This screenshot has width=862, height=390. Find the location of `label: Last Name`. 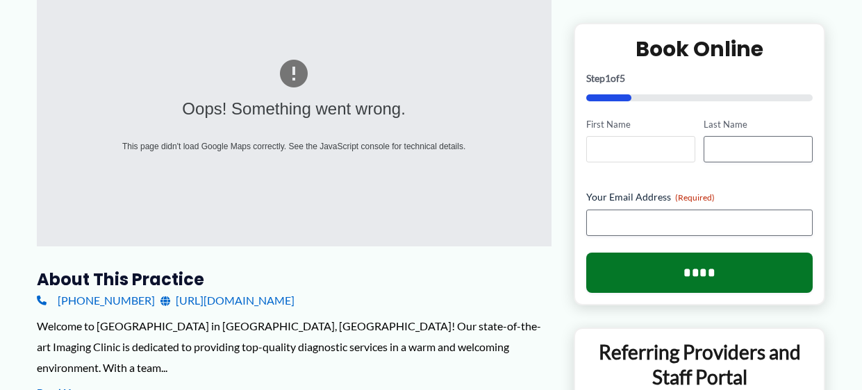

label: Last Name is located at coordinates (758, 124).